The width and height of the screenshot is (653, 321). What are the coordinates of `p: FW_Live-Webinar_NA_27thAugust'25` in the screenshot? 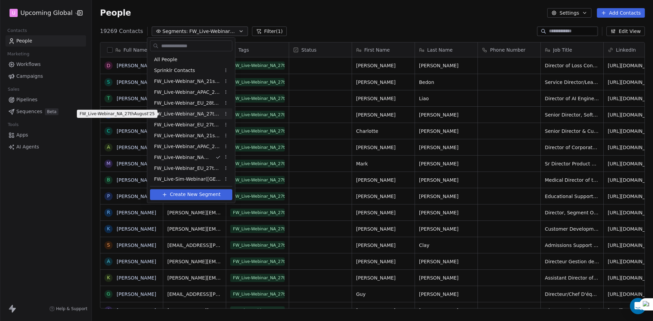 It's located at (117, 114).